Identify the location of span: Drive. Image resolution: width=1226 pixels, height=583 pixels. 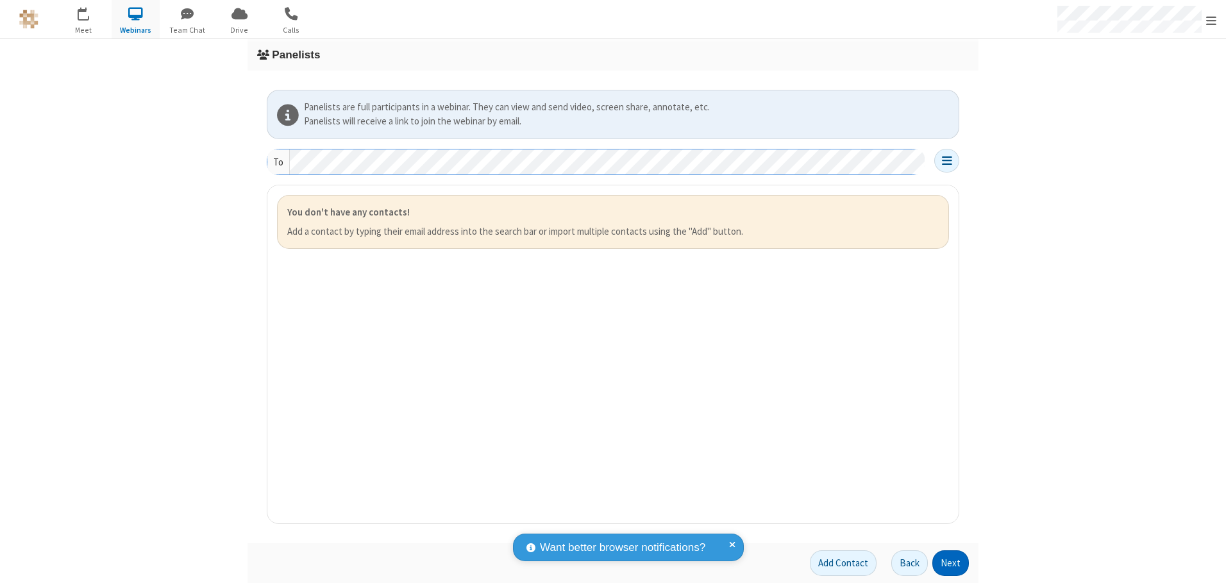
(239, 30).